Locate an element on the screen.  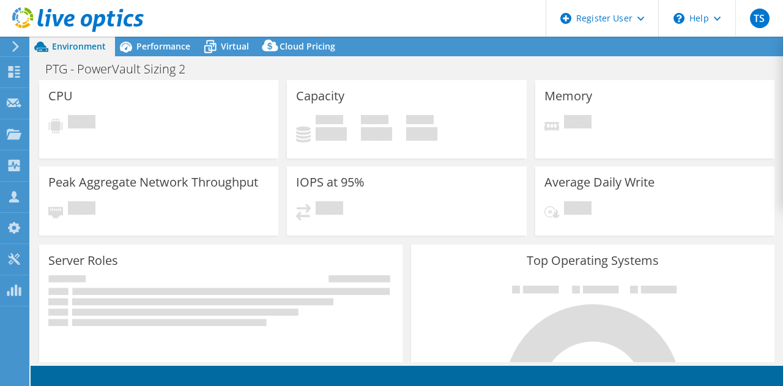
h3: Average Daily Write is located at coordinates (599, 182).